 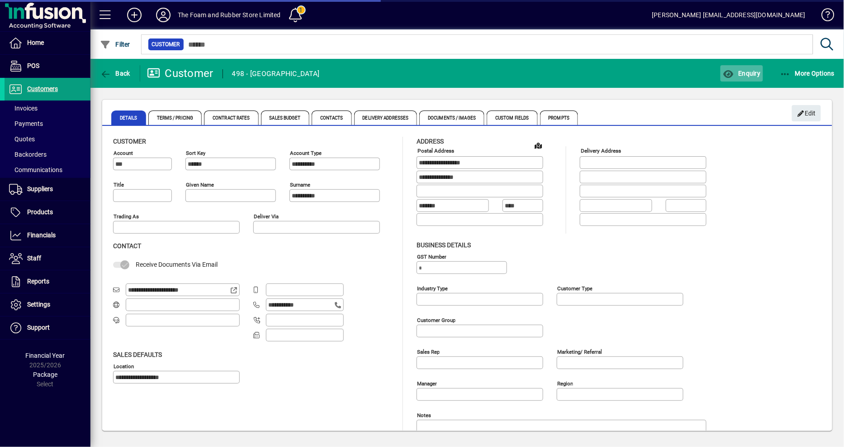 I want to click on mat-label: Location, so click(x=124, y=366).